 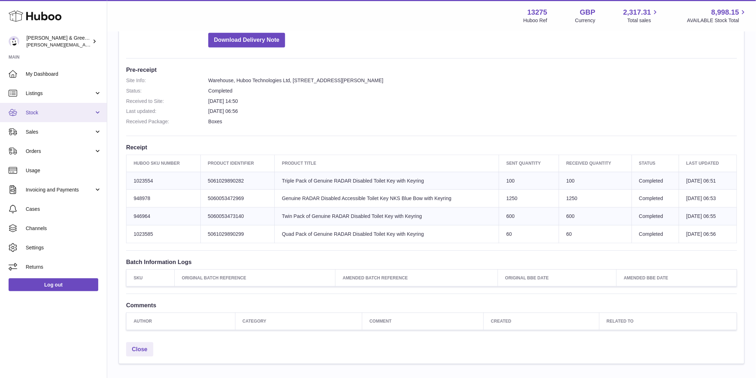 What do you see at coordinates (64, 209) in the screenshot?
I see `span: Cases` at bounding box center [64, 209].